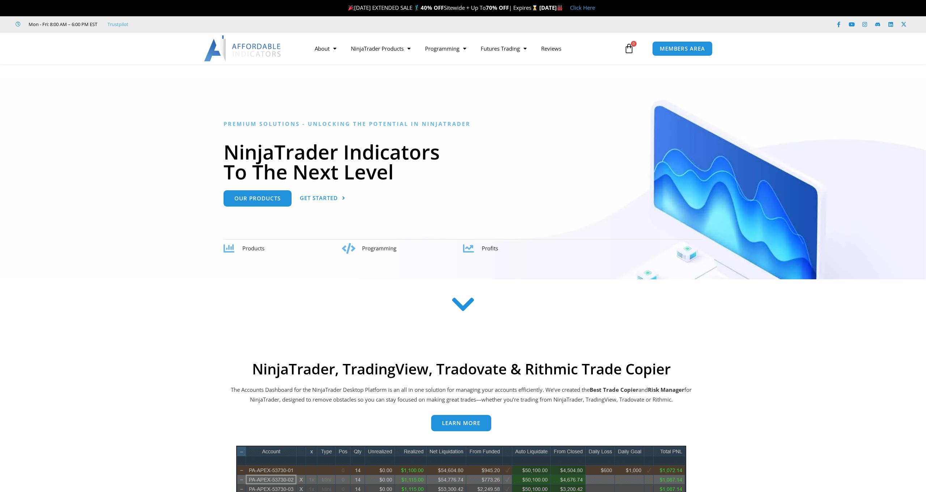  What do you see at coordinates (461, 423) in the screenshot?
I see `span: Learn more` at bounding box center [461, 423].